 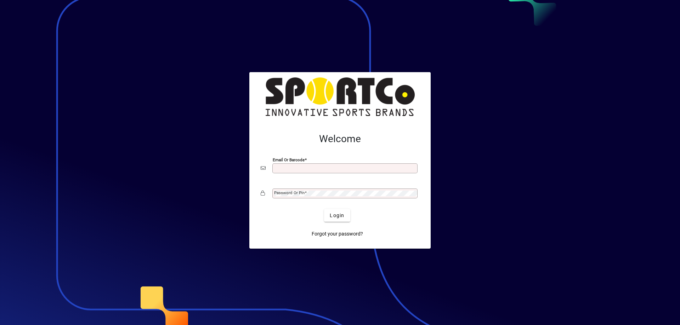 I want to click on h2: Welcome, so click(x=340, y=139).